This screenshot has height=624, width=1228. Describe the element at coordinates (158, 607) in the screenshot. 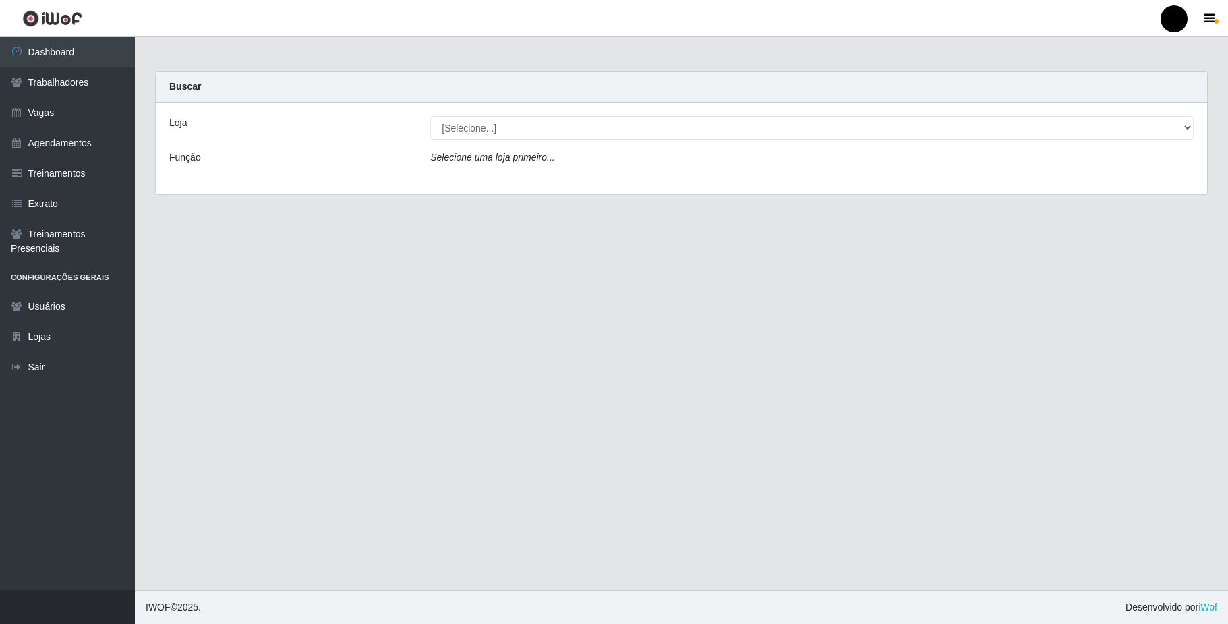

I see `span: IWOF` at that location.